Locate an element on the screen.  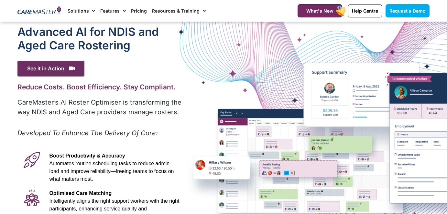
span: Help Centre is located at coordinates (365, 11).